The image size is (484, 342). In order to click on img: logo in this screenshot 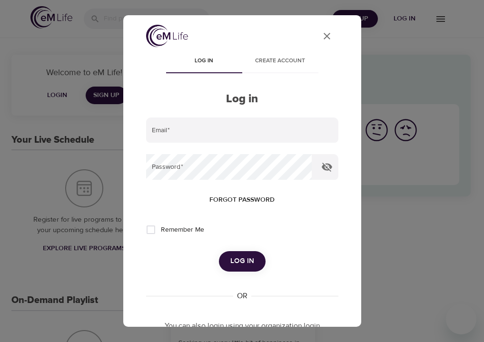, I will do `click(167, 36)`.